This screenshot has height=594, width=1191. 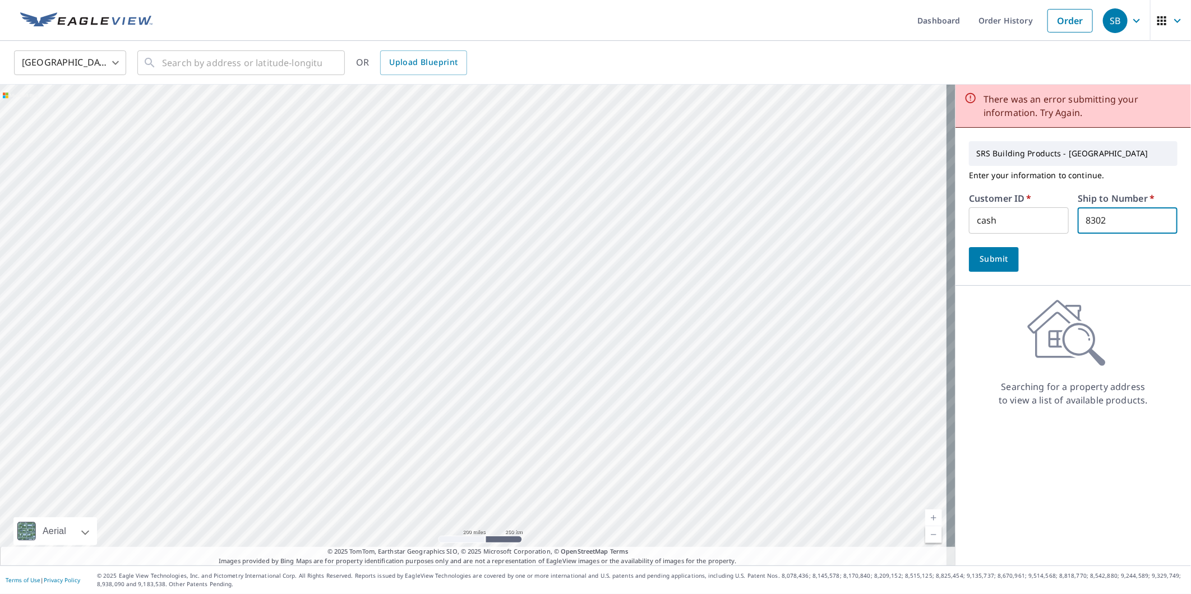 I want to click on span: Submit, so click(x=994, y=259).